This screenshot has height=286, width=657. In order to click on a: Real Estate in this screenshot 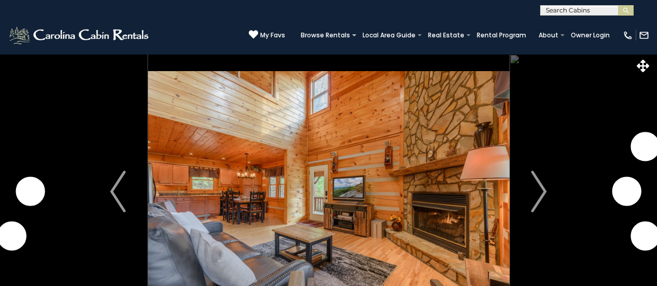, I will do `click(446, 35)`.